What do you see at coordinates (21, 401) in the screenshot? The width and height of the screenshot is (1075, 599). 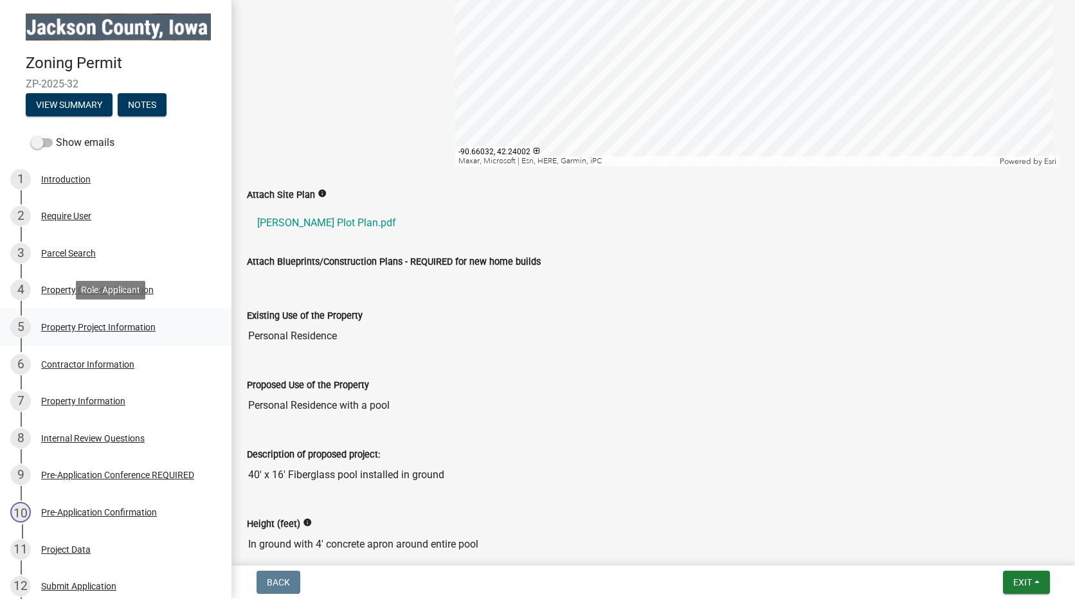 I see `div: 7` at bounding box center [21, 401].